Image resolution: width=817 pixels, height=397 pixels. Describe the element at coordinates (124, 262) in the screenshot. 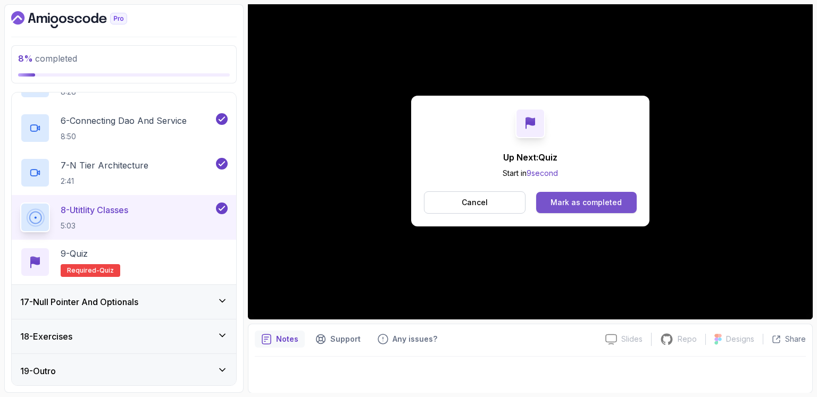

I see `button: 9-QuizRequired-quiz` at that location.